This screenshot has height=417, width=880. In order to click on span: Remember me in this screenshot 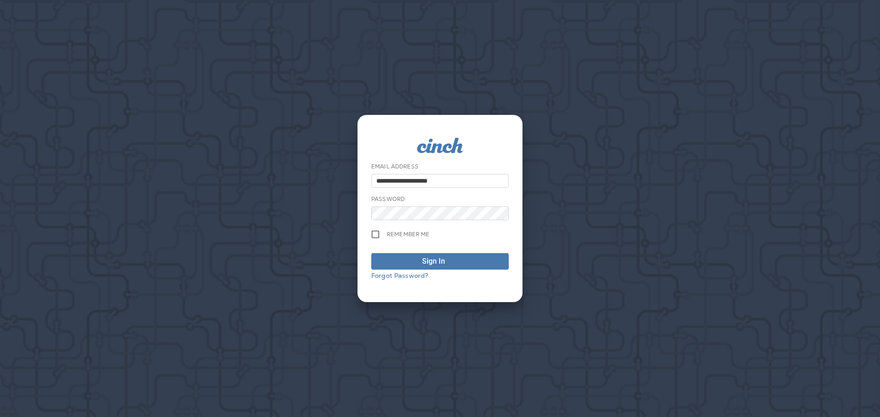, I will do `click(408, 235)`.